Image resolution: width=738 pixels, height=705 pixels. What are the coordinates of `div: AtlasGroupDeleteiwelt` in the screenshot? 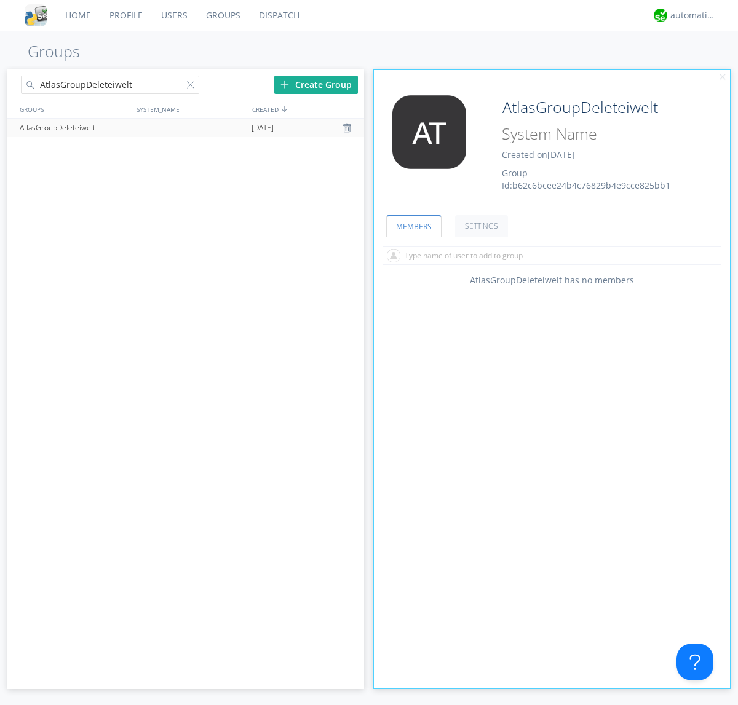 It's located at (74, 128).